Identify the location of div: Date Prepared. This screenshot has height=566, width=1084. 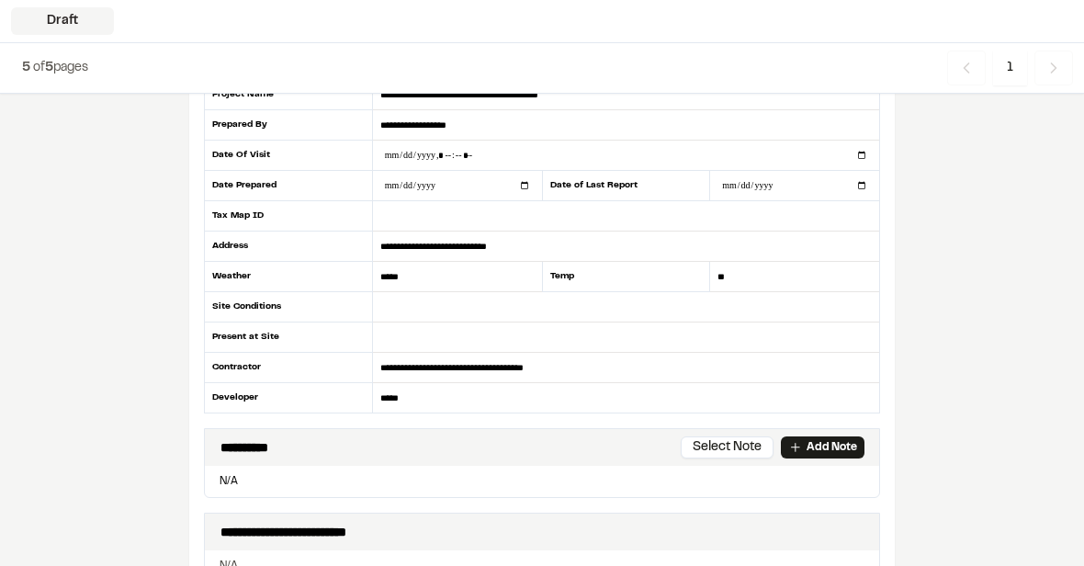
(288, 186).